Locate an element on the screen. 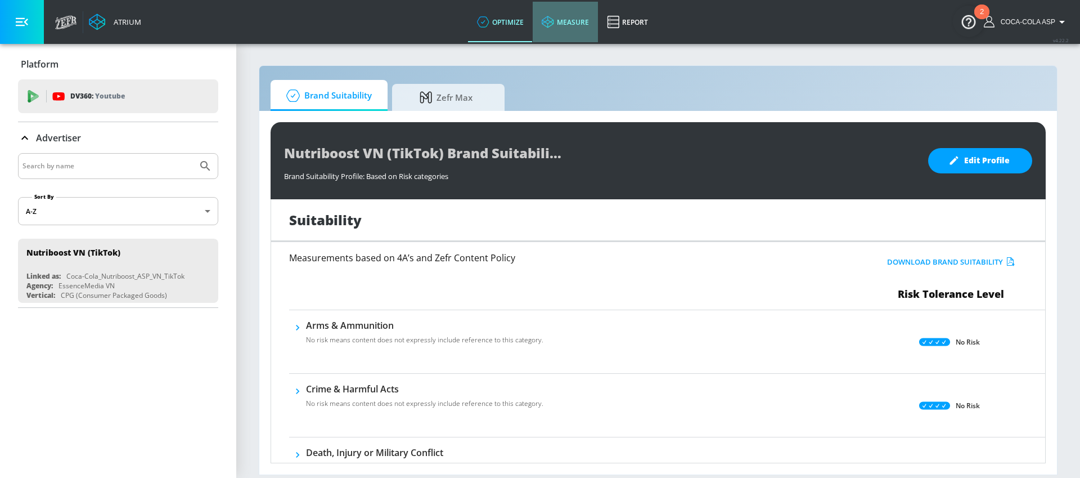 The width and height of the screenshot is (1080, 478). button: Open Resource Center, 2 new notifications is located at coordinates (969, 21).